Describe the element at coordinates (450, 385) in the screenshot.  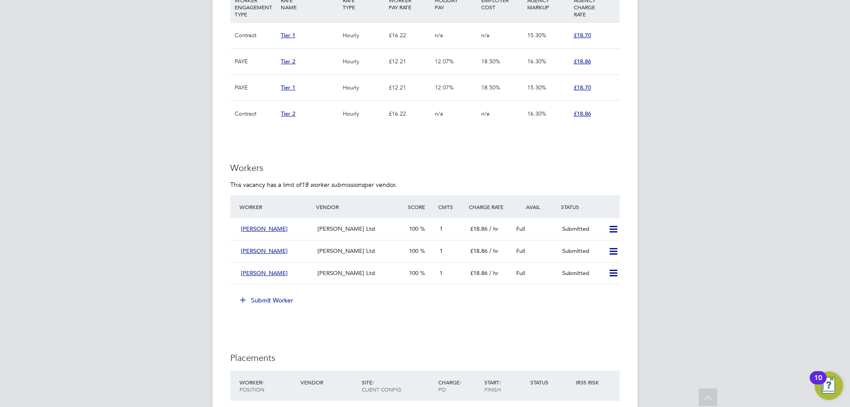
I see `span: / PO` at that location.